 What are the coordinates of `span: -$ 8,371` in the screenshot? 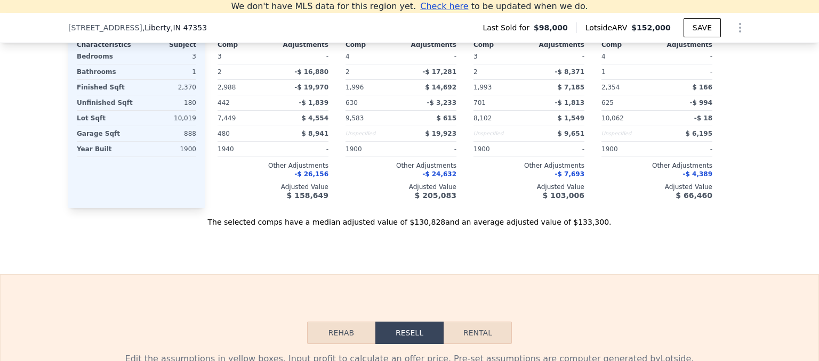 It's located at (569, 72).